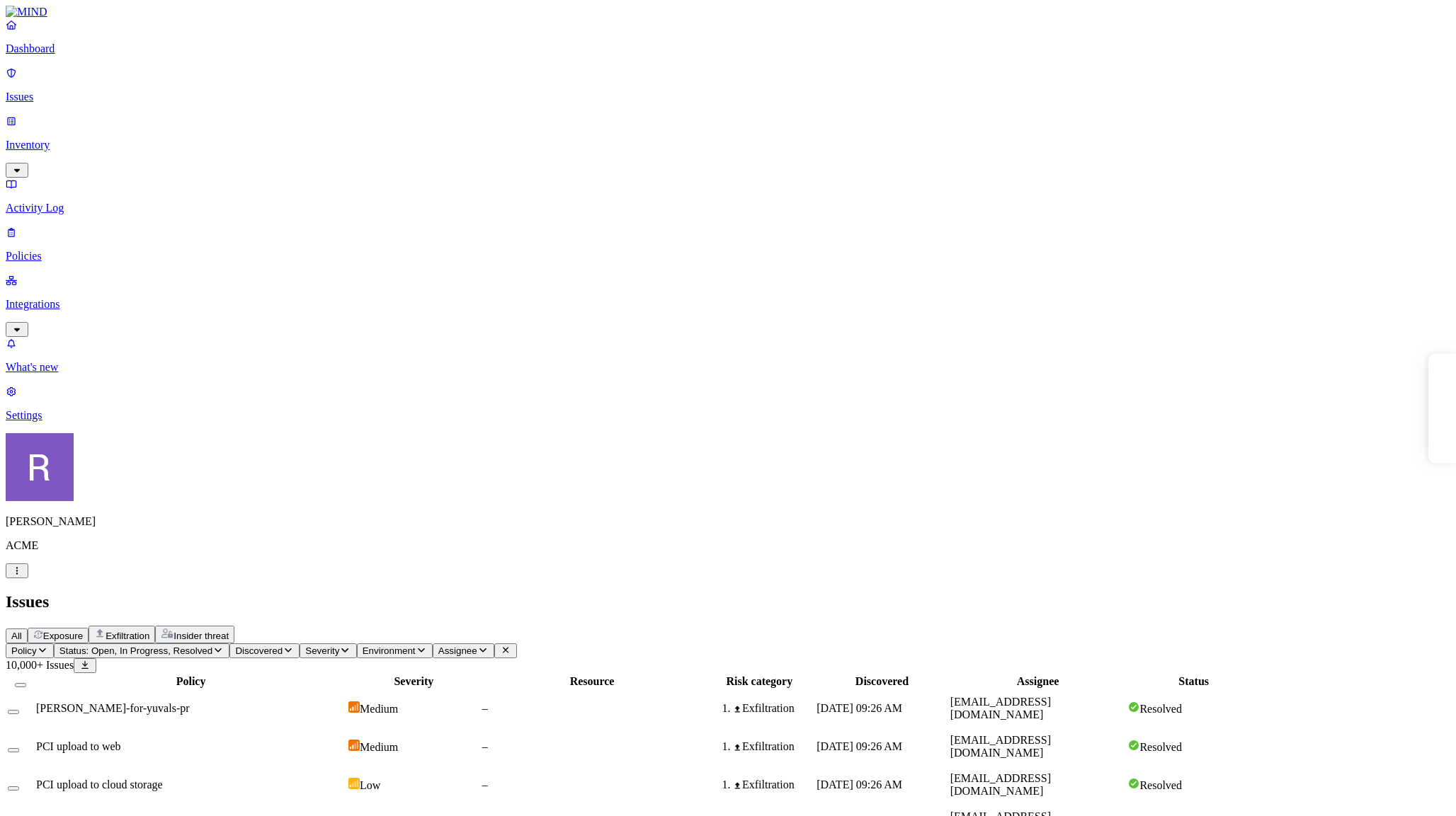  I want to click on p: Settings, so click(728, 416).